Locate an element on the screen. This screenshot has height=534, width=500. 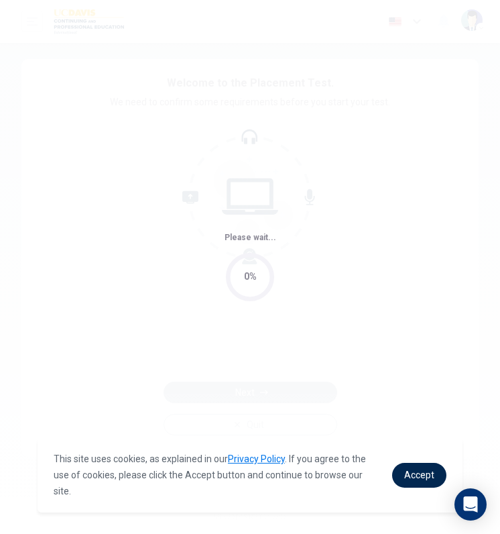
div: Open Intercom Messenger is located at coordinates (471, 504).